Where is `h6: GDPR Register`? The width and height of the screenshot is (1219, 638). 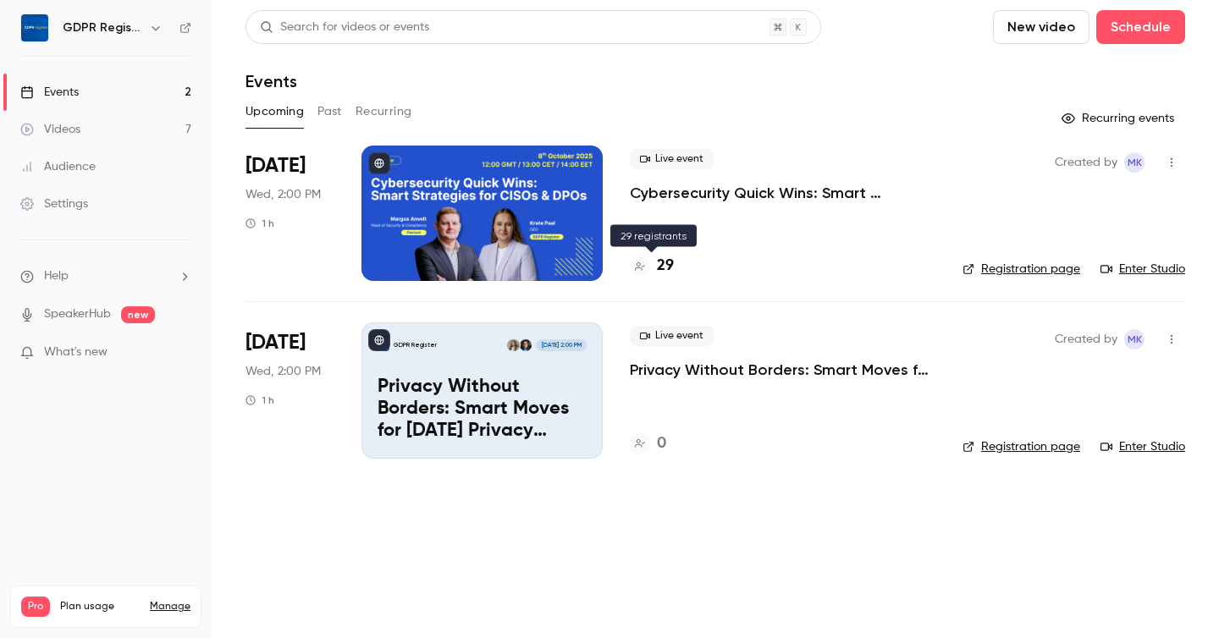
h6: GDPR Register is located at coordinates (102, 28).